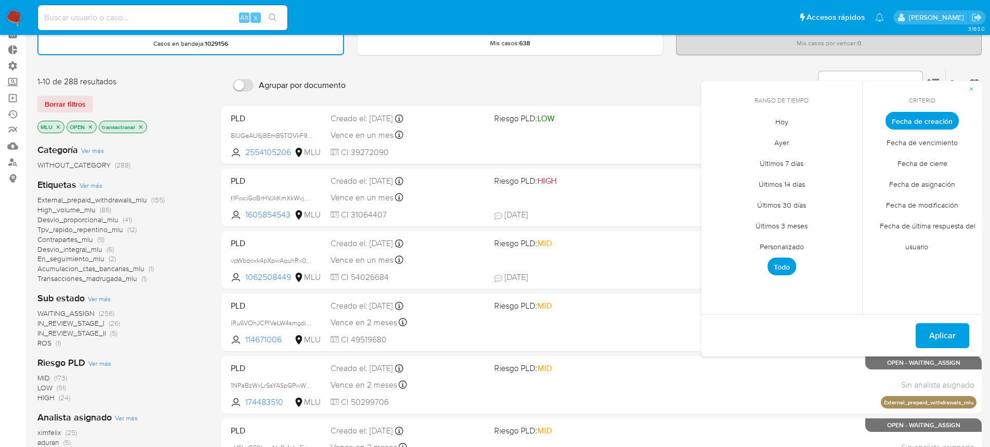 Image resolution: width=990 pixels, height=447 pixels. What do you see at coordinates (977, 17) in the screenshot?
I see `a: Salir` at bounding box center [977, 17].